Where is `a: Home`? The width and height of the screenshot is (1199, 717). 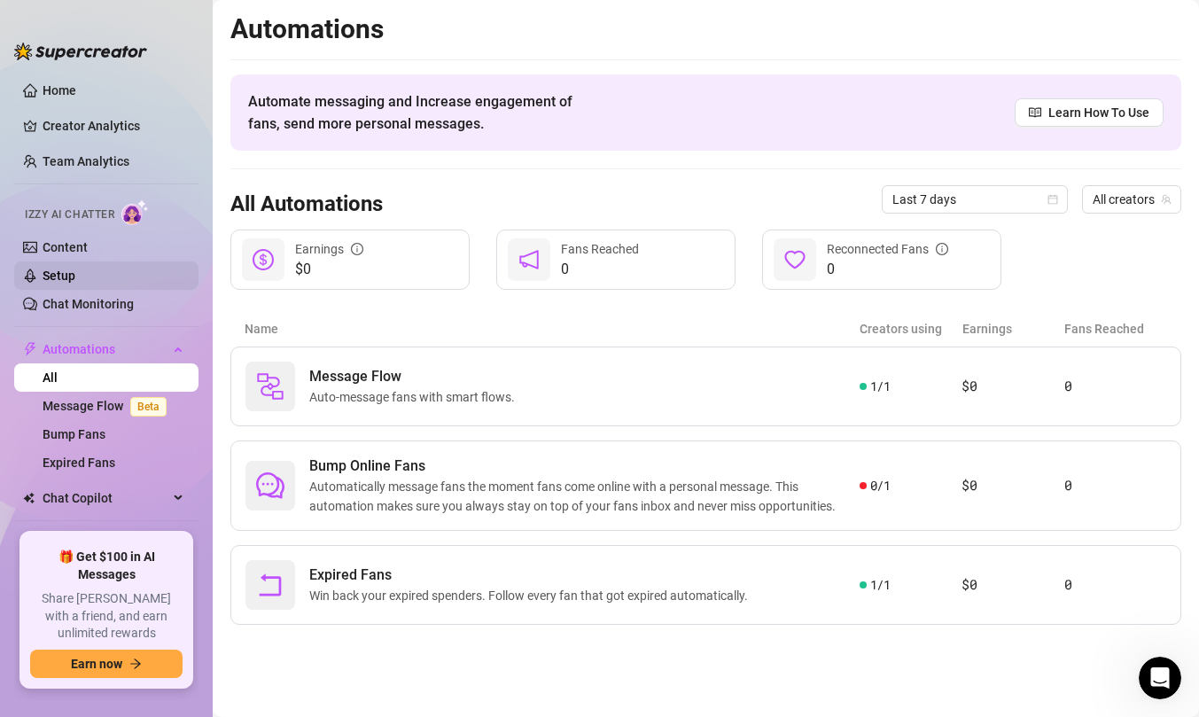 a: Home is located at coordinates (59, 90).